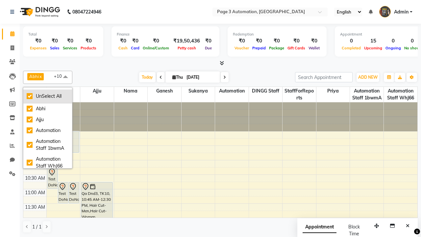 The image size is (421, 237). I want to click on span: Due, so click(208, 48).